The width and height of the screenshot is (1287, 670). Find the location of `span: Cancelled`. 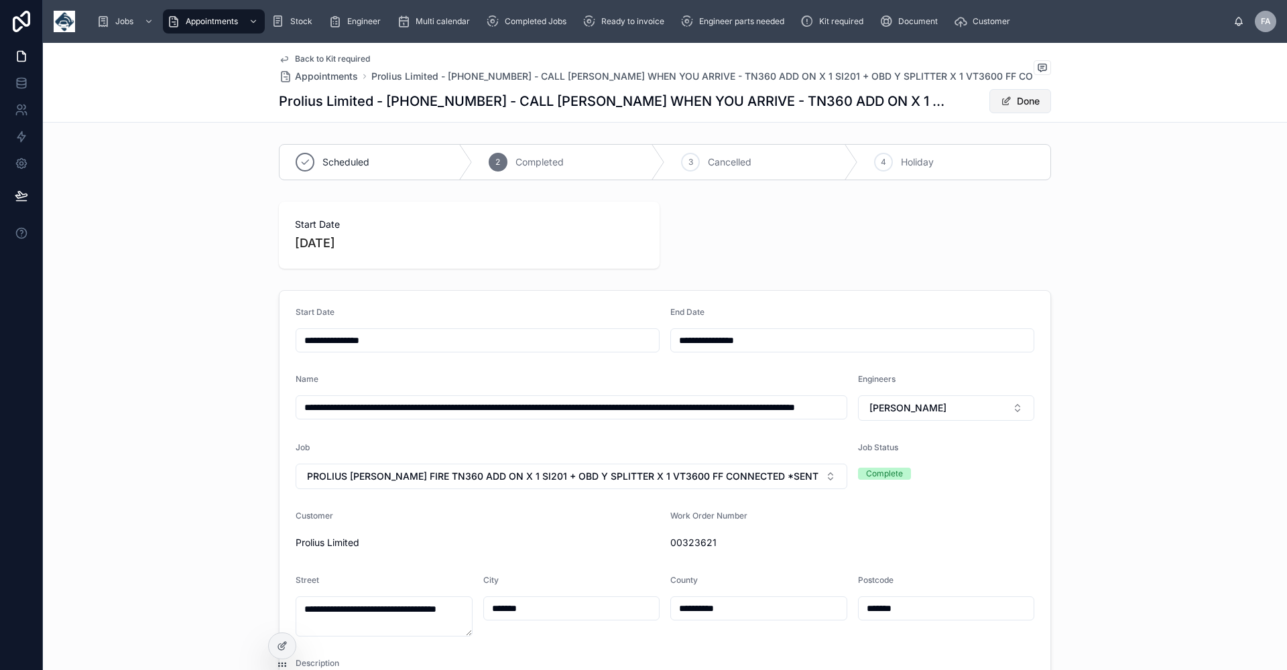

span: Cancelled is located at coordinates (729, 162).